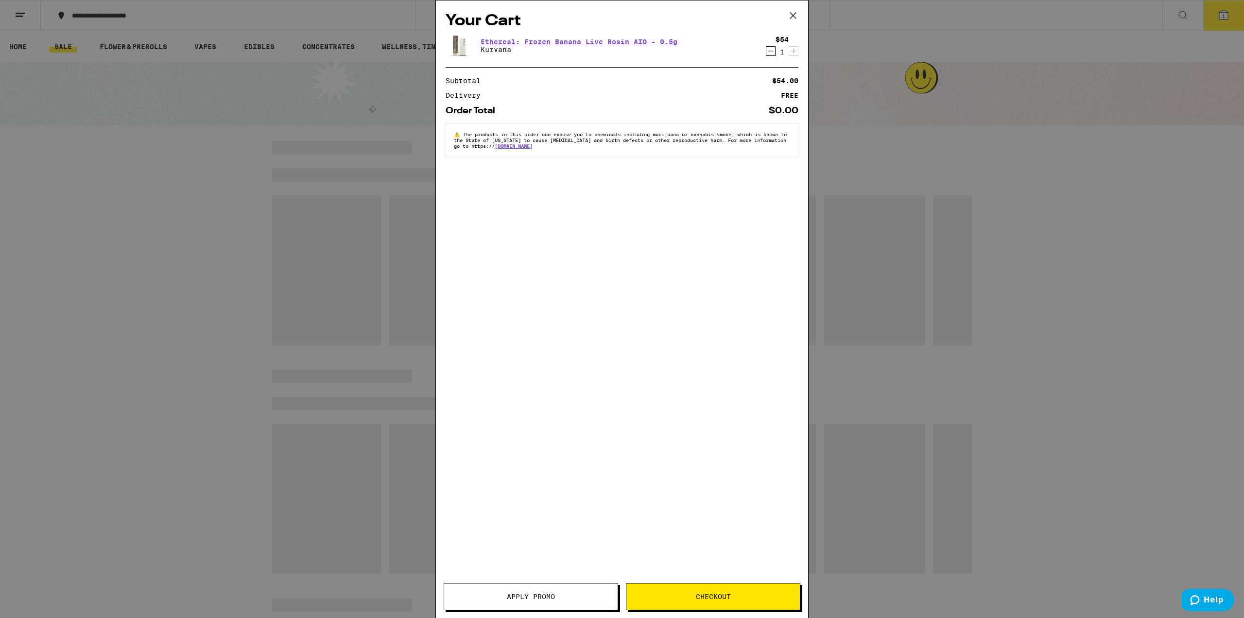 Image resolution: width=1244 pixels, height=618 pixels. What do you see at coordinates (783, 111) in the screenshot?
I see `div: $0.00` at bounding box center [783, 111].